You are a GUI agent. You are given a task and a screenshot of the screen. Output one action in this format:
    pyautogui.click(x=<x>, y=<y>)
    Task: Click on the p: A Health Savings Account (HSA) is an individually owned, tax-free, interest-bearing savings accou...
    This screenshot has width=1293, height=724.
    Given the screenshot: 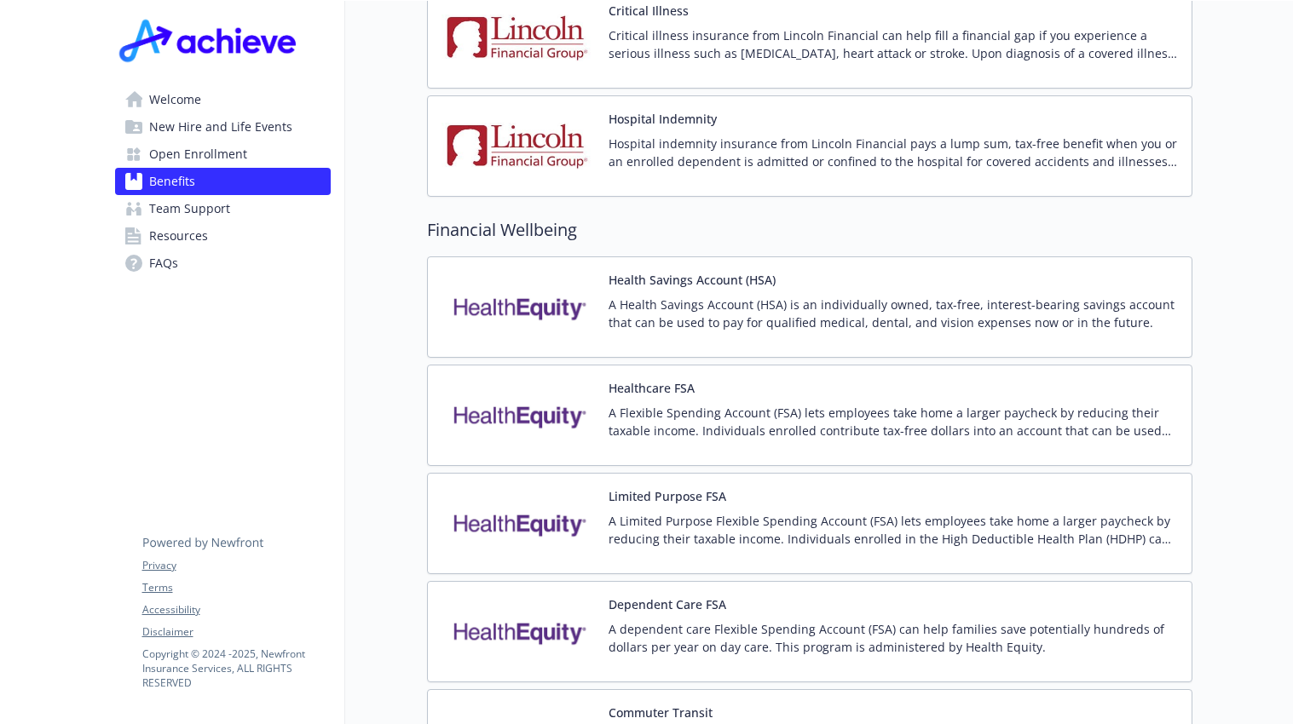 What is the action you would take?
    pyautogui.click(x=893, y=314)
    